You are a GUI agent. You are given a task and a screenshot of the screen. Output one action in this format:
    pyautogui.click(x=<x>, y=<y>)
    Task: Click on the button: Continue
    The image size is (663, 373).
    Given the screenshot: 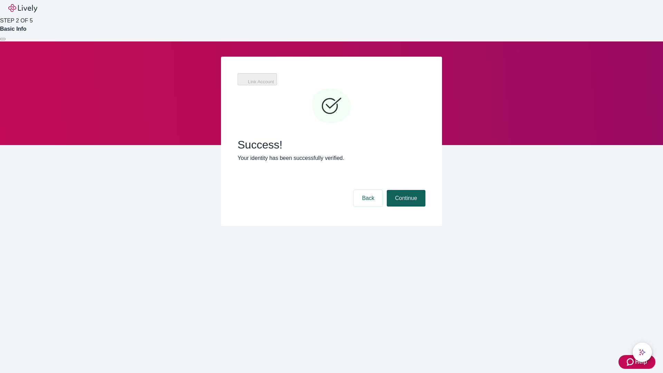 What is the action you would take?
    pyautogui.click(x=406, y=198)
    